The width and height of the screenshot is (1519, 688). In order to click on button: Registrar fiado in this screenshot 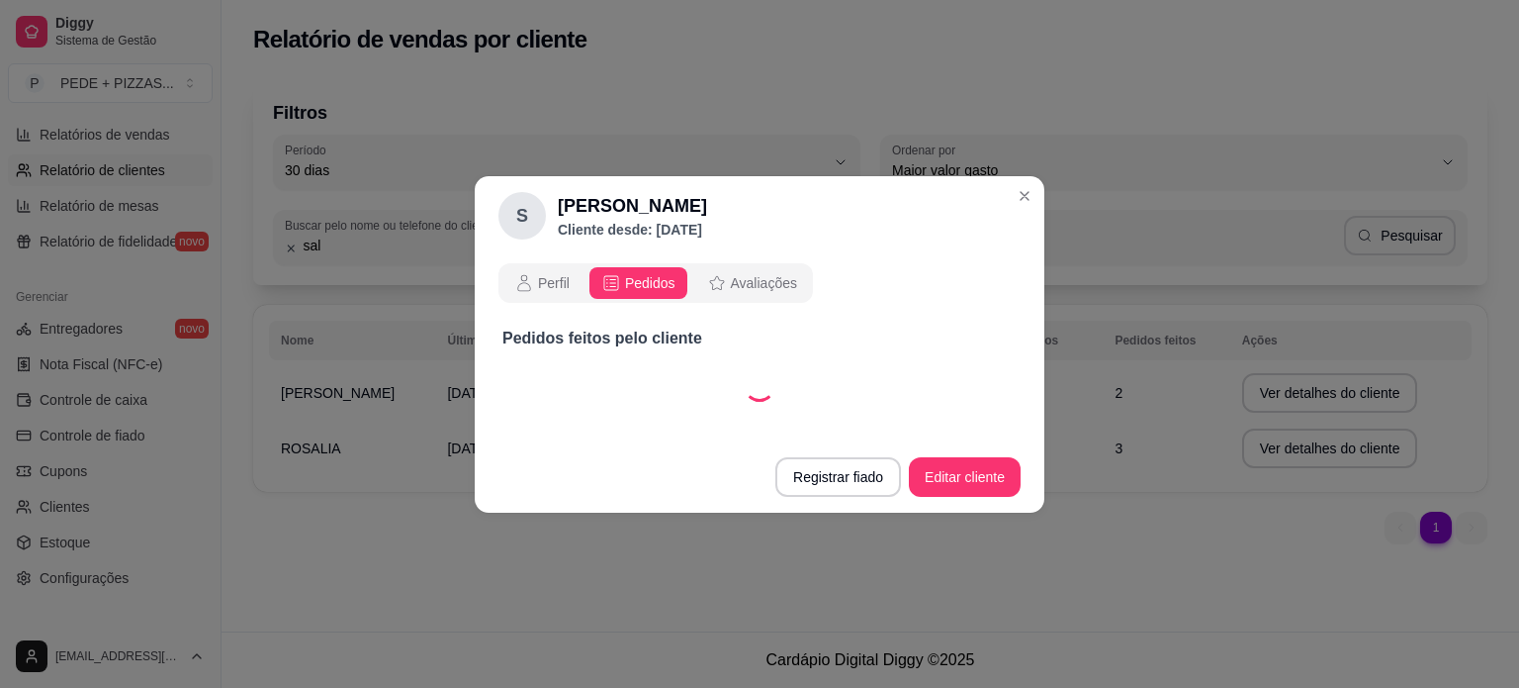, I will do `click(838, 477)`.